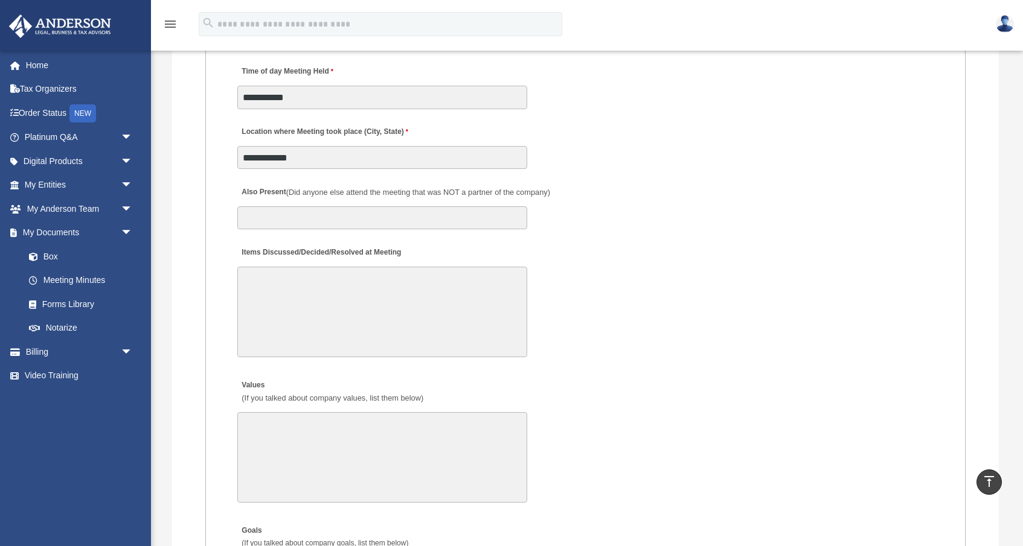 This screenshot has width=1023, height=546. What do you see at coordinates (208, 23) in the screenshot?
I see `i: search` at bounding box center [208, 23].